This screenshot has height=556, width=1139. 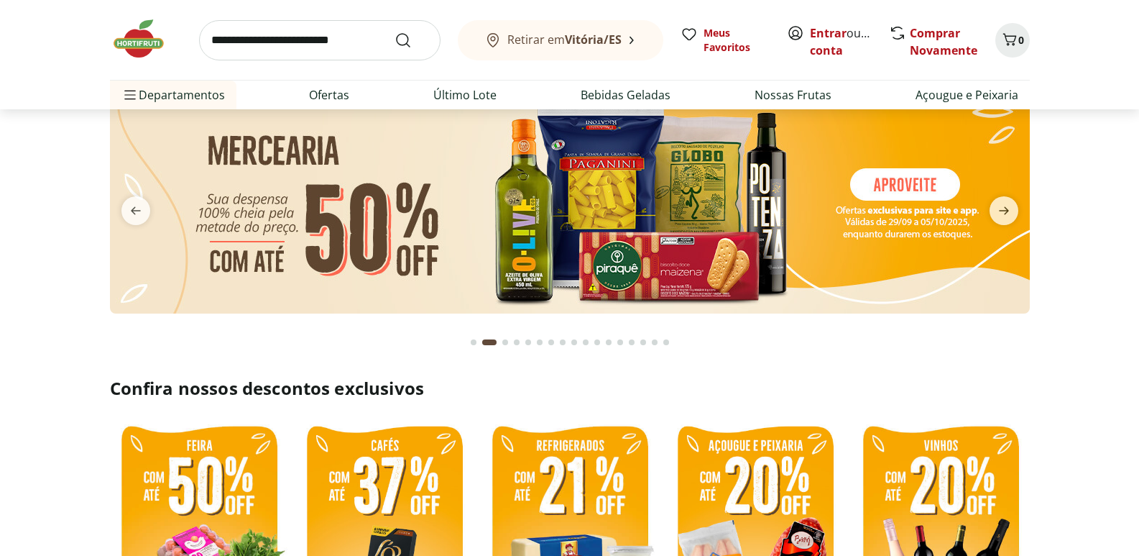 What do you see at coordinates (320, 40) in the screenshot?
I see `input: search` at bounding box center [320, 40].